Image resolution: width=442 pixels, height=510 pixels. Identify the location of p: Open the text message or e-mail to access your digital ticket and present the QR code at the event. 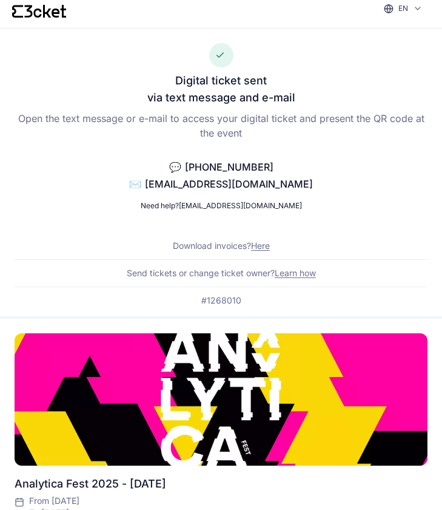
(221, 126).